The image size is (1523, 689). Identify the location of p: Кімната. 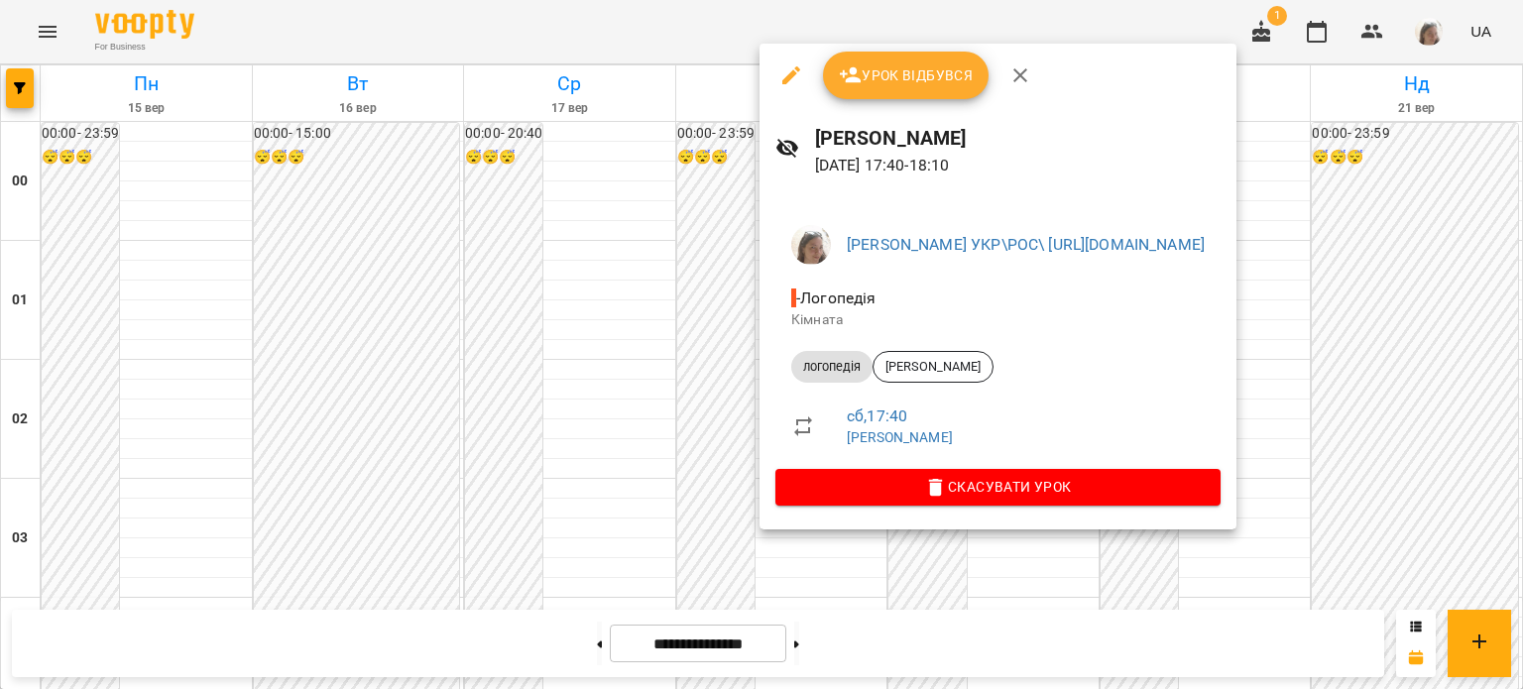
(998, 320).